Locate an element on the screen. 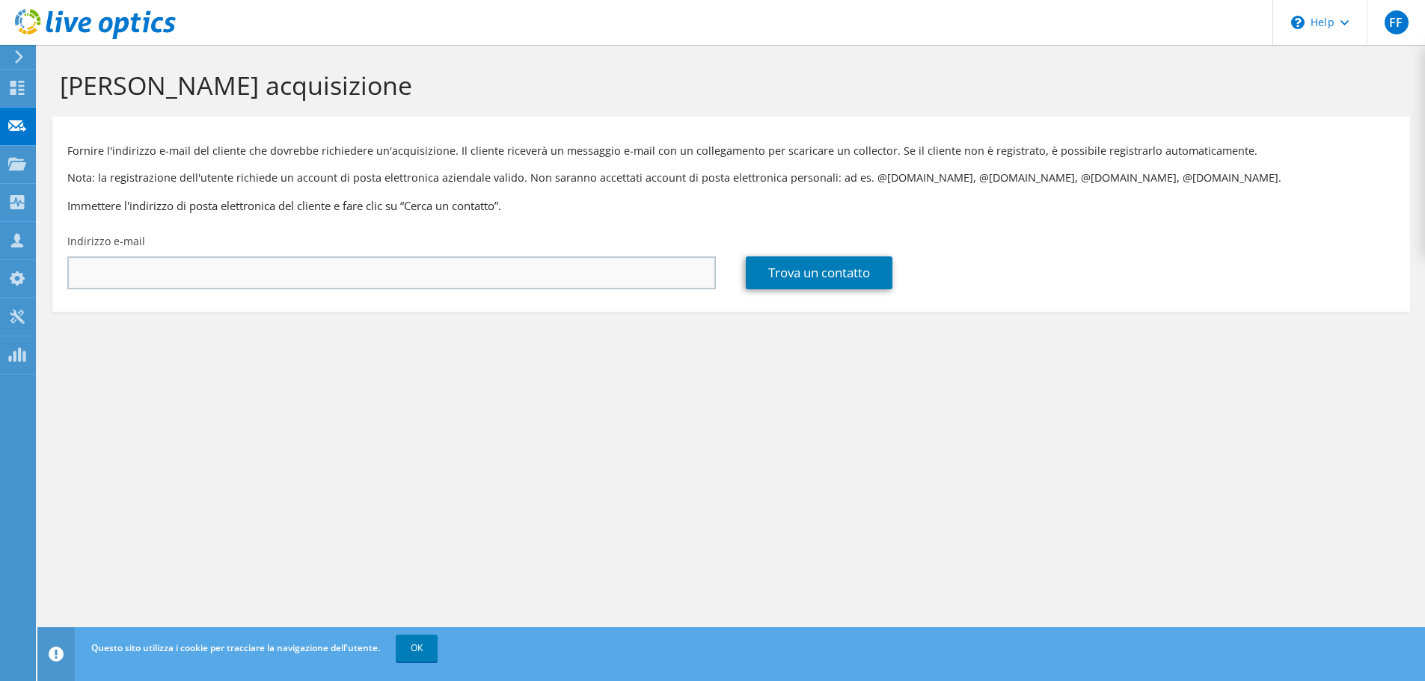  p: Fornire l'indirizzo e-mail del cliente che dovrebbe richiedere un'acquisizione. Il cliente riceve... is located at coordinates (731, 151).